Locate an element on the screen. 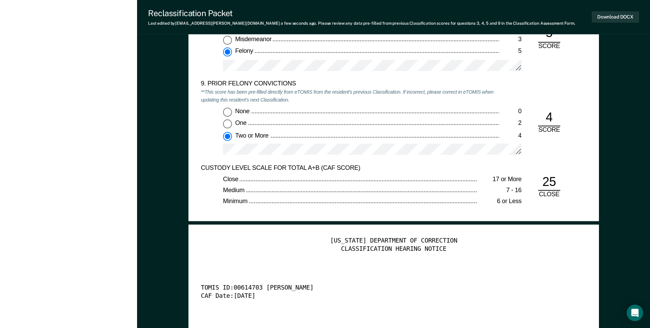 The height and width of the screenshot is (328, 650). span: Close is located at coordinates (231, 179).